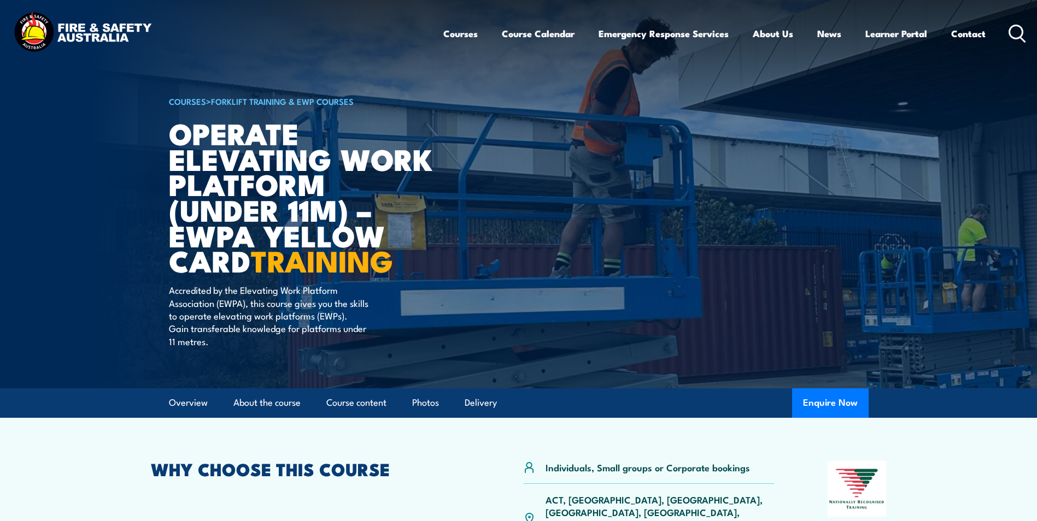 The image size is (1037, 521). What do you see at coordinates (480, 403) in the screenshot?
I see `a: Delivery` at bounding box center [480, 403].